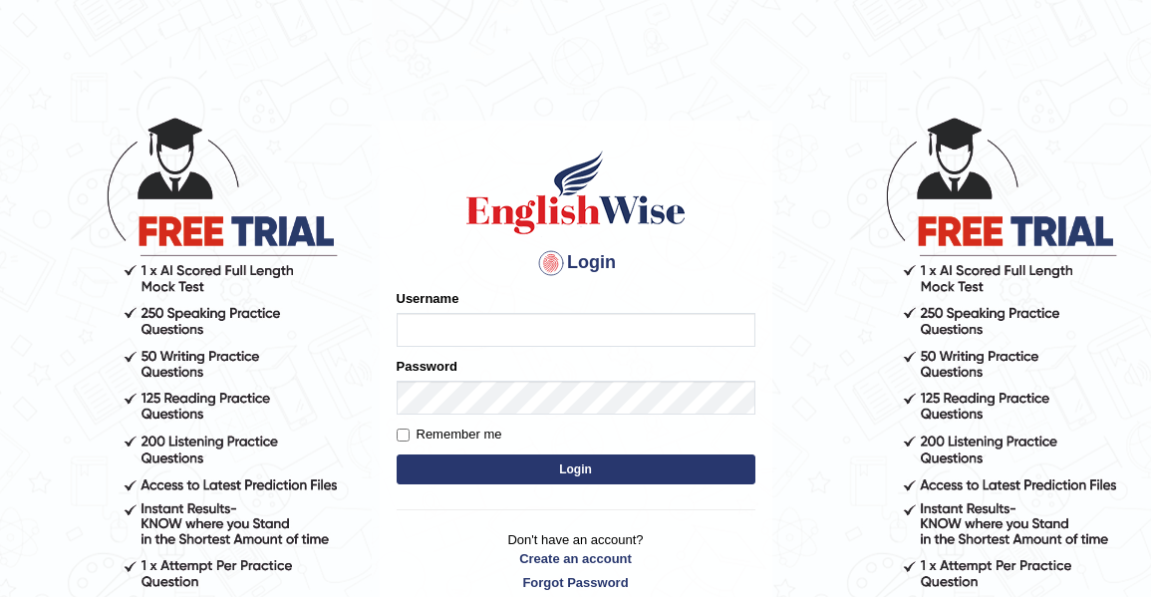 The height and width of the screenshot is (597, 1151). What do you see at coordinates (427, 298) in the screenshot?
I see `label: Username` at bounding box center [427, 298].